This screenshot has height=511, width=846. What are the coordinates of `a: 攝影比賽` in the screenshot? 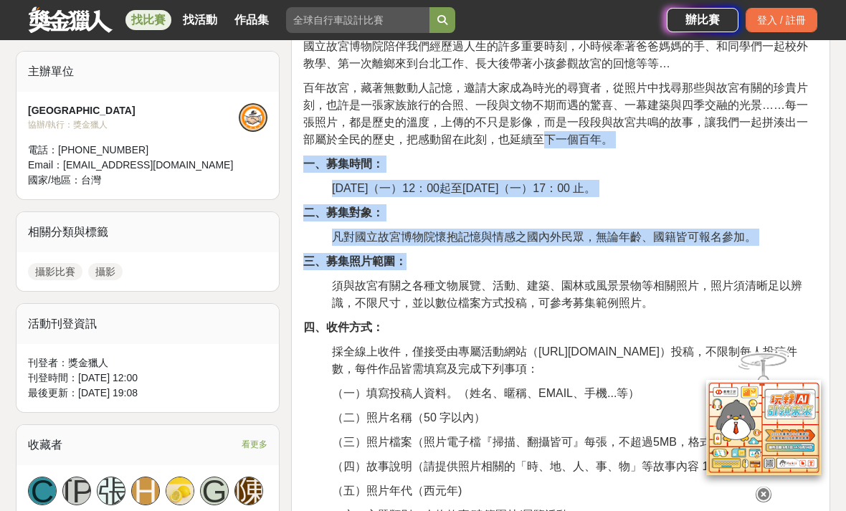 It's located at (55, 272).